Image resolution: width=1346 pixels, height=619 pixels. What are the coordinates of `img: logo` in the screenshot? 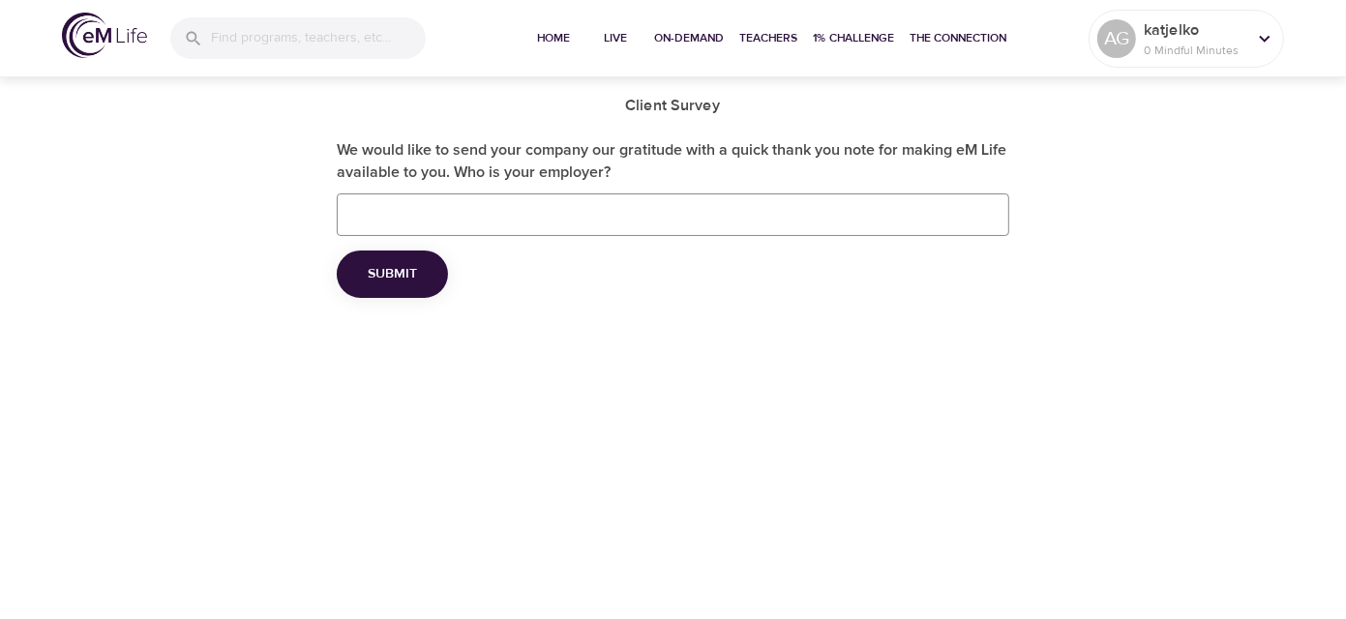 It's located at (104, 35).